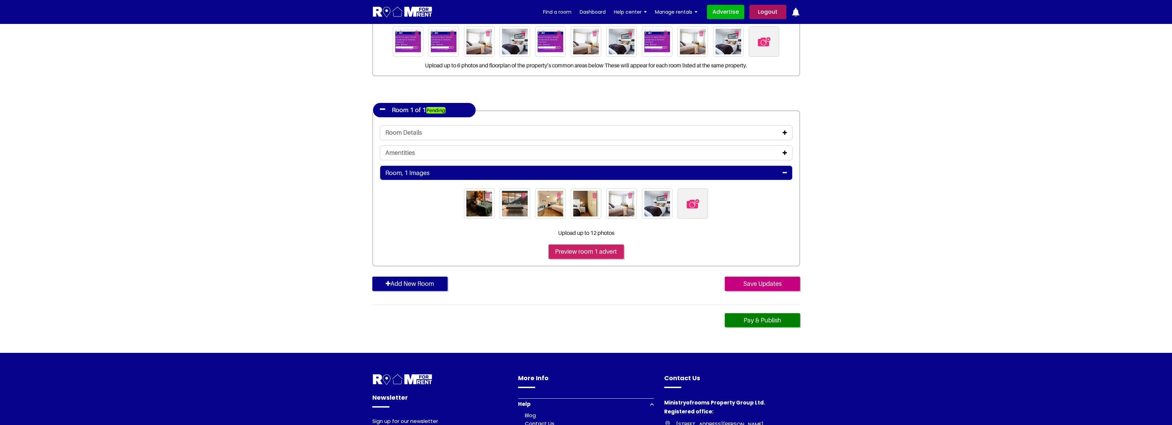  What do you see at coordinates (768, 12) in the screenshot?
I see `a: Logout` at bounding box center [768, 12].